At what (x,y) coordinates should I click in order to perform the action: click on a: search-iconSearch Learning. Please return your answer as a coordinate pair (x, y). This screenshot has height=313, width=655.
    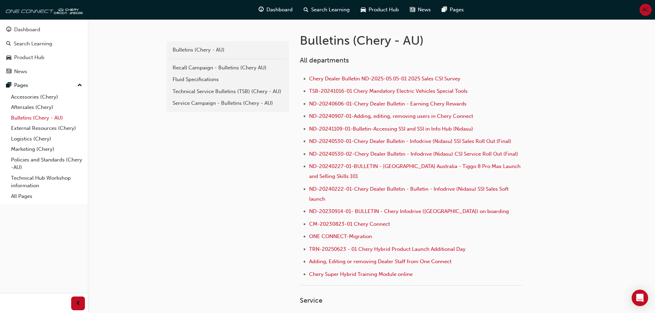
    Looking at the image, I should click on (327, 10).